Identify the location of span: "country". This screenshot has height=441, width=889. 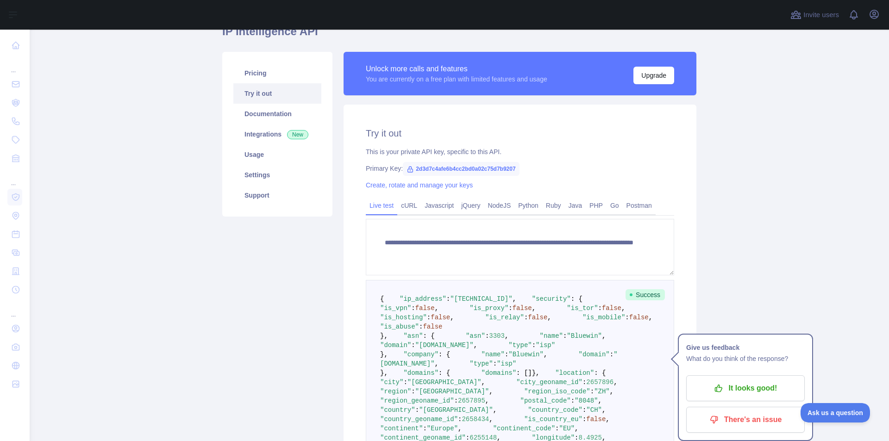
(398, 410).